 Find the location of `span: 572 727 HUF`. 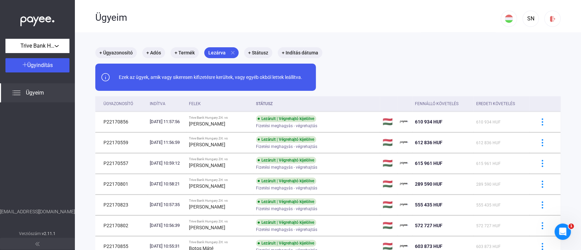

span: 572 727 HUF is located at coordinates (489, 226).